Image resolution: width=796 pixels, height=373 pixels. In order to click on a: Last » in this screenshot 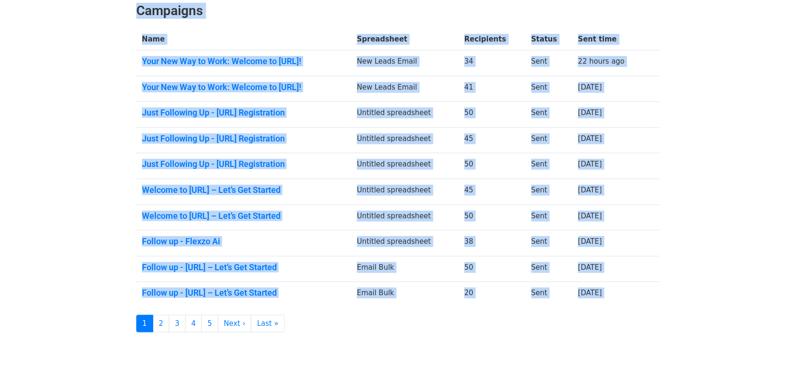, I will do `click(267, 323)`.